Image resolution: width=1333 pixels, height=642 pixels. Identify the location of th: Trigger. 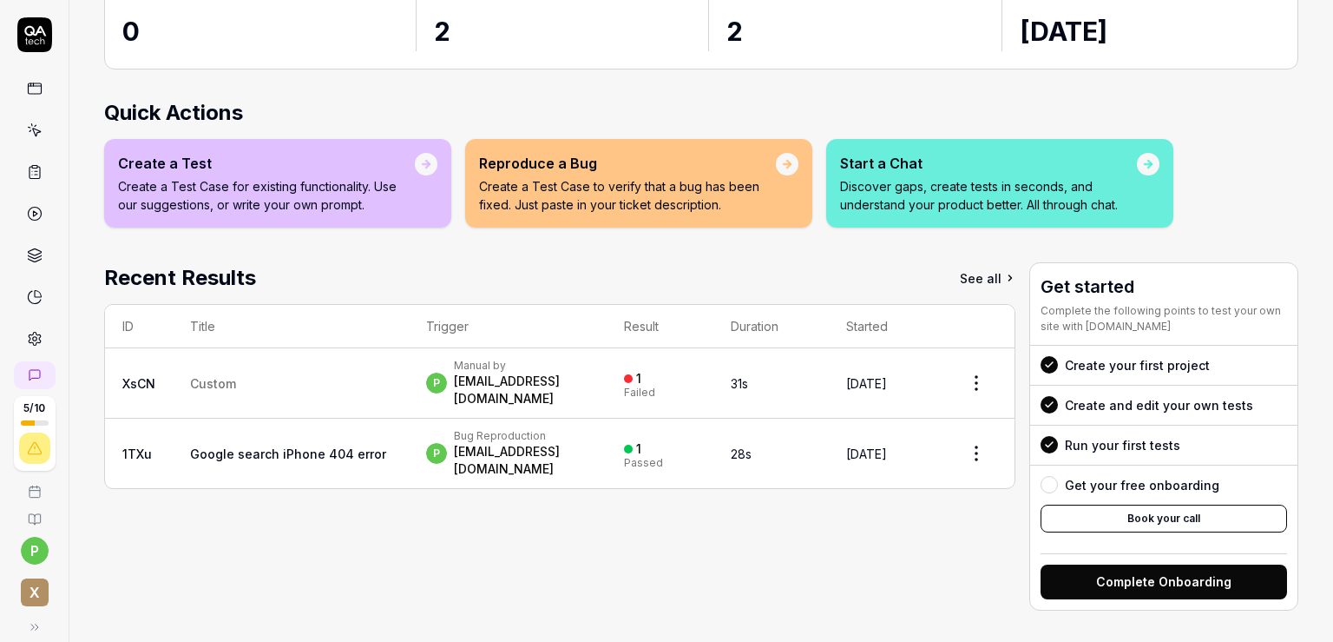
(507, 326).